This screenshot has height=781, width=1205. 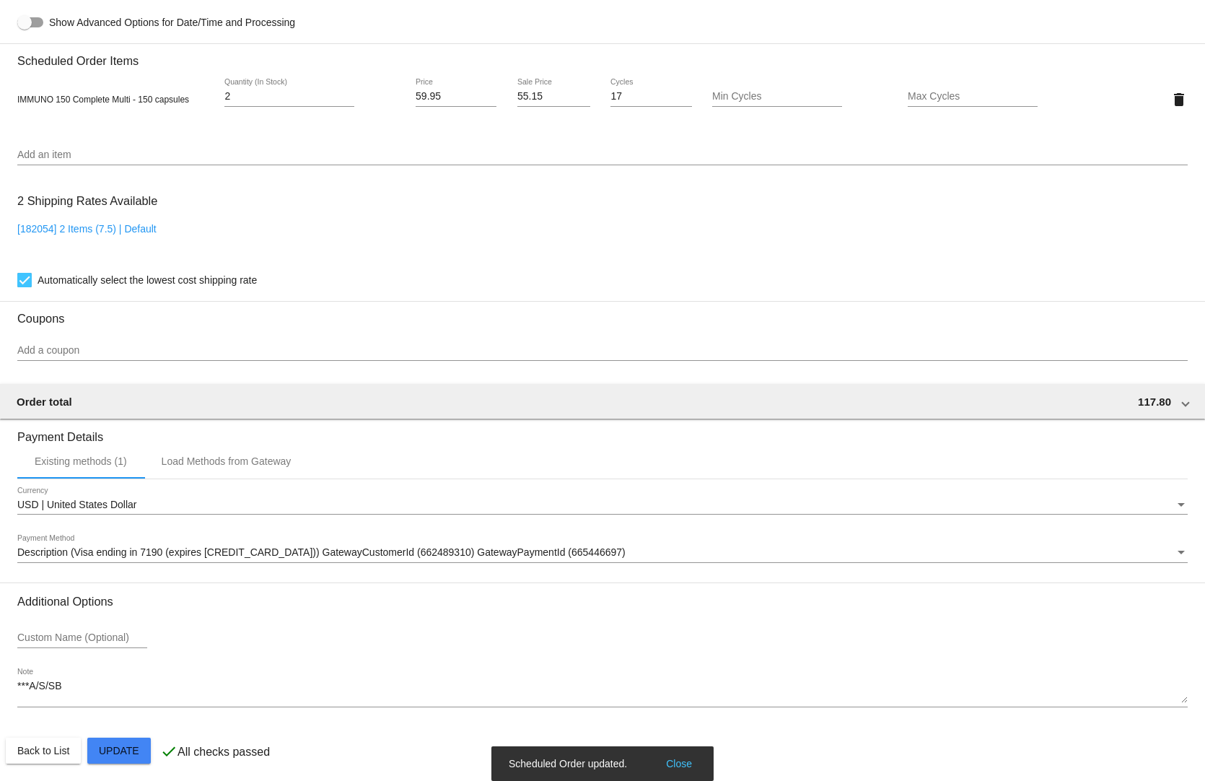 I want to click on a: [182054] 2 Items (7.5) | Default, so click(x=87, y=229).